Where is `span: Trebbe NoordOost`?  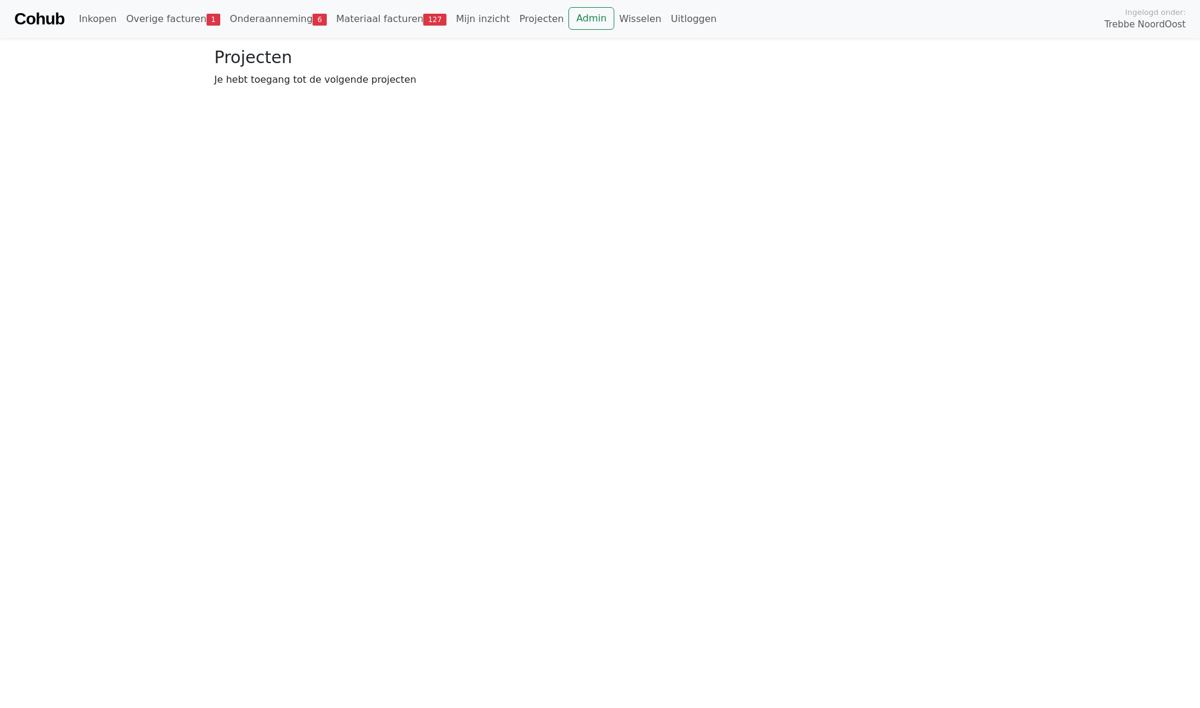
span: Trebbe NoordOost is located at coordinates (1145, 24).